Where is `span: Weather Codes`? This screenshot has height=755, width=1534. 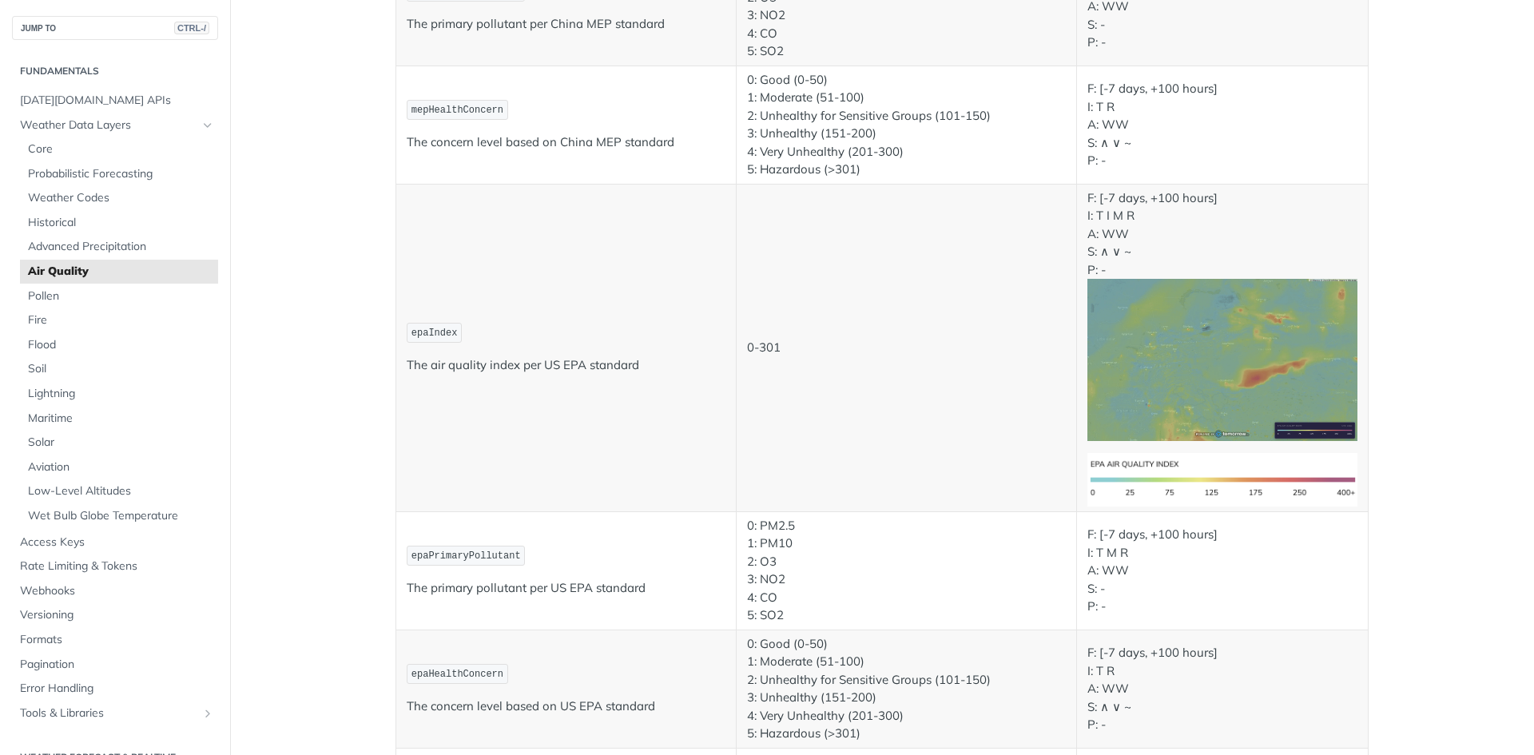 span: Weather Codes is located at coordinates (121, 198).